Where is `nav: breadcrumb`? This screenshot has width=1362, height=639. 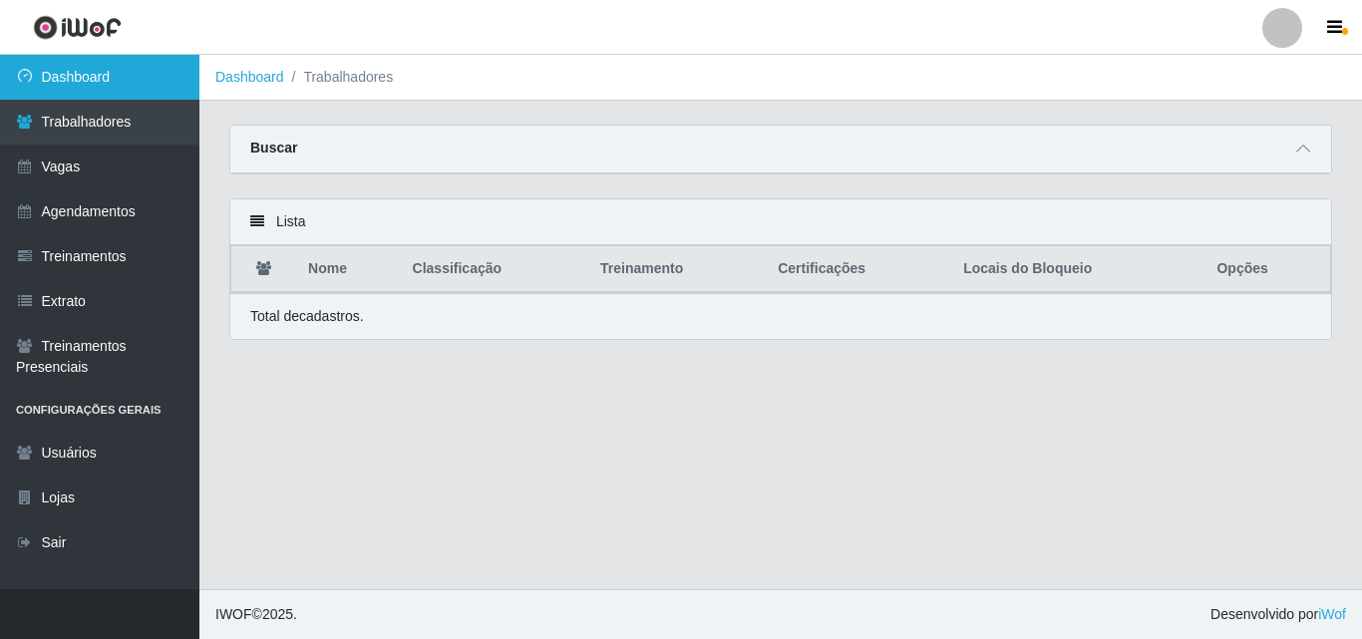
nav: breadcrumb is located at coordinates (781, 78).